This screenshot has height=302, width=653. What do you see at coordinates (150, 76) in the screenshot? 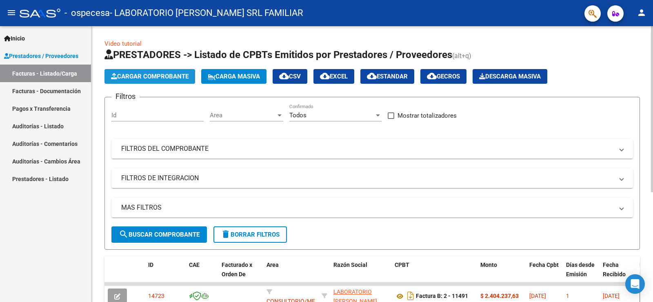
I see `button: Cargar Comprobante` at bounding box center [150, 76].